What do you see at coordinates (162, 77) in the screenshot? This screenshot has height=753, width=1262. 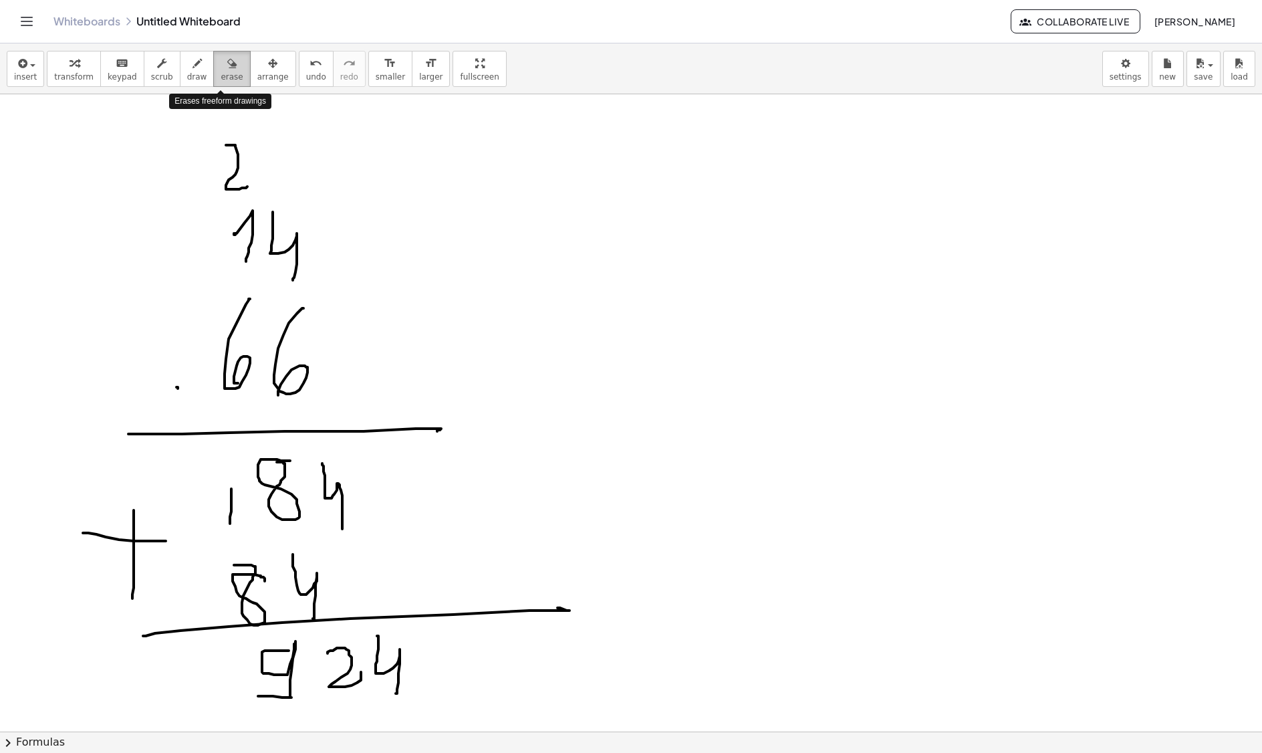 I see `span: scrub` at bounding box center [162, 77].